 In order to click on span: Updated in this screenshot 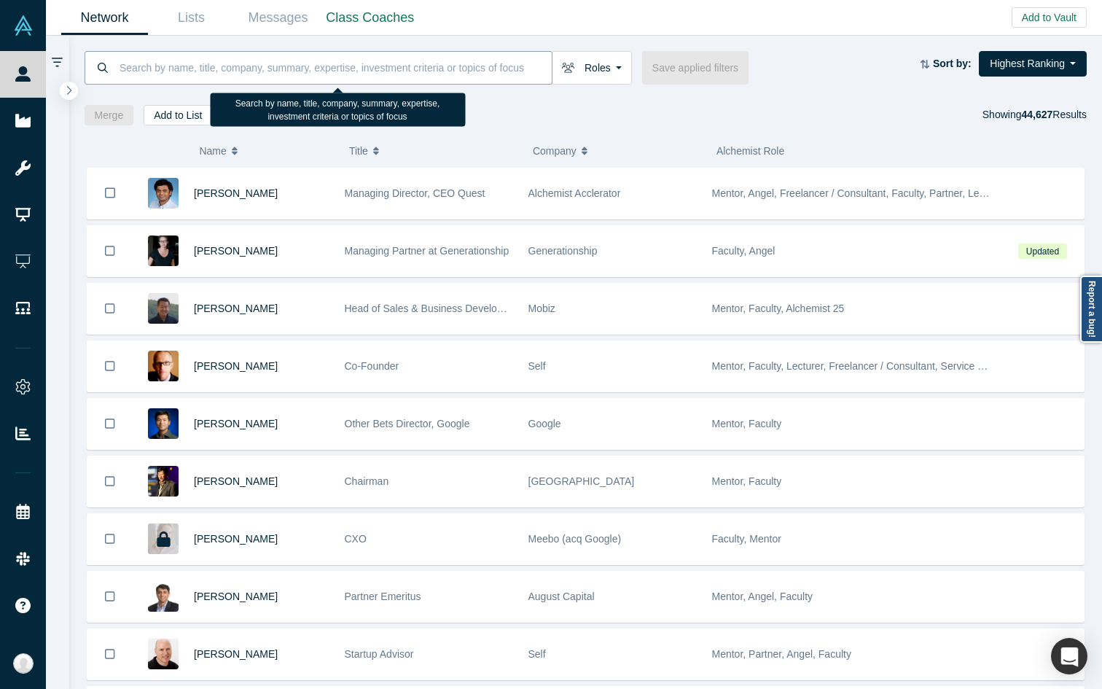, I will do `click(1042, 251)`.